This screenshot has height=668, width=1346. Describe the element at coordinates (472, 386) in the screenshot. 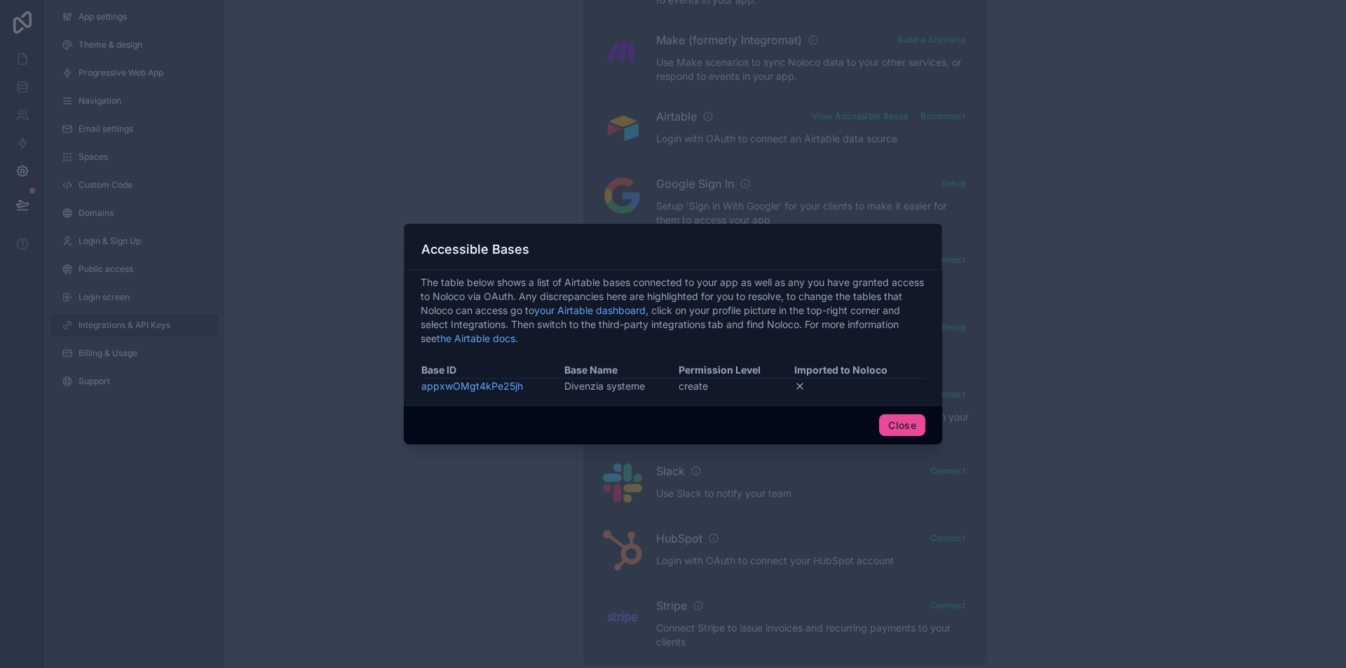

I see `a: appxwOMgt4kPe25jh` at that location.